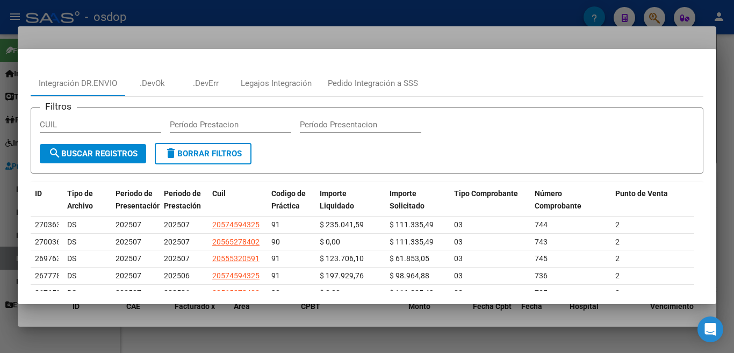 The width and height of the screenshot is (734, 353). I want to click on div: Pedido Integración a SSS, so click(373, 83).